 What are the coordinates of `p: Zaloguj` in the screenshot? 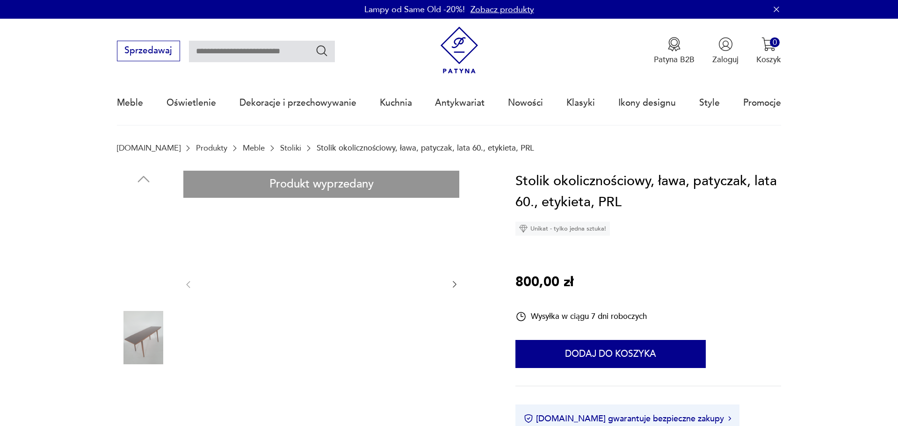 It's located at (725, 59).